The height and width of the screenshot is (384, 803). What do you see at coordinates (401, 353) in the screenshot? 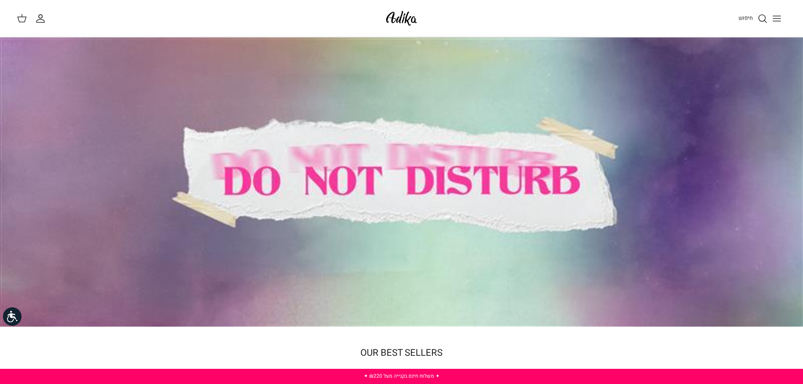
I see `a: OUR BEST SELLERS` at bounding box center [401, 353].